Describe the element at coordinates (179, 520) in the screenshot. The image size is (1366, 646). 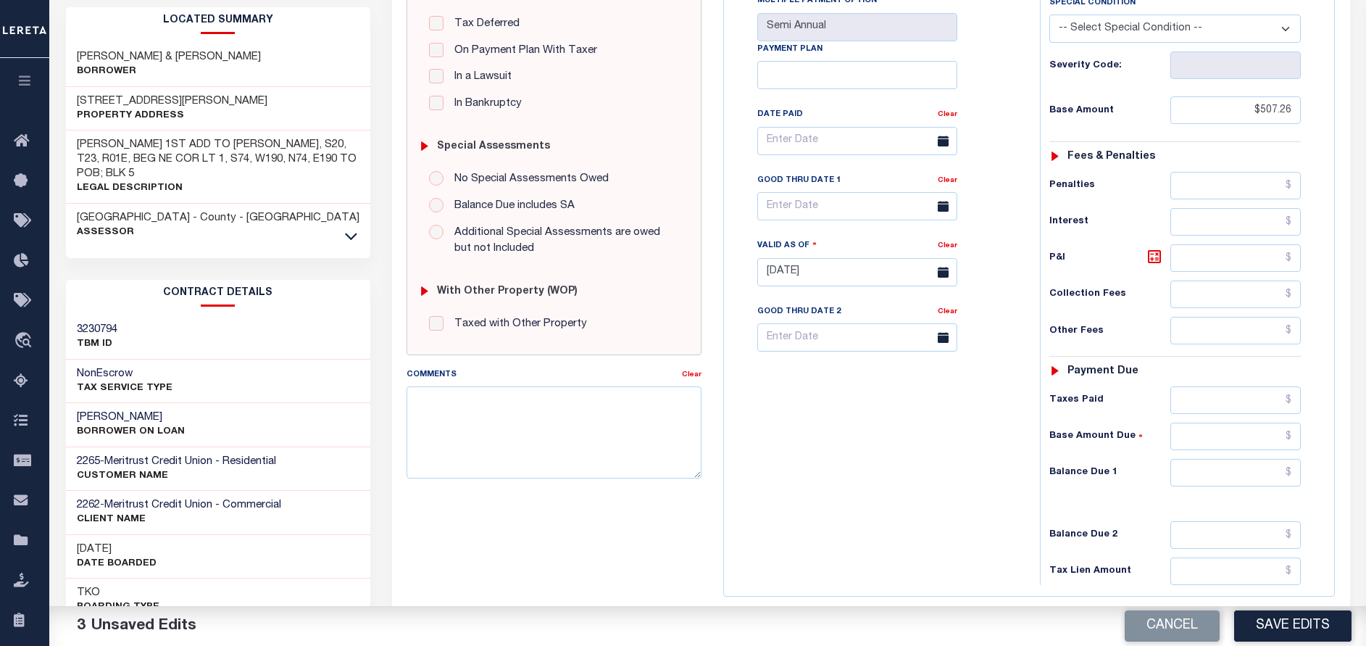
I see `p: CLIENT Name` at that location.